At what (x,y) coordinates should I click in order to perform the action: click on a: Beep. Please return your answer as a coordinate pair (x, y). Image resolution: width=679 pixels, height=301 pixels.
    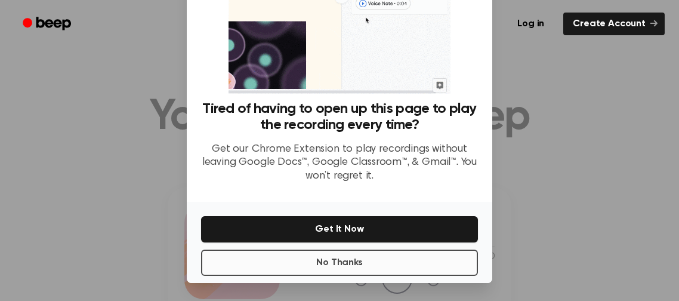
    Looking at the image, I should click on (48, 24).